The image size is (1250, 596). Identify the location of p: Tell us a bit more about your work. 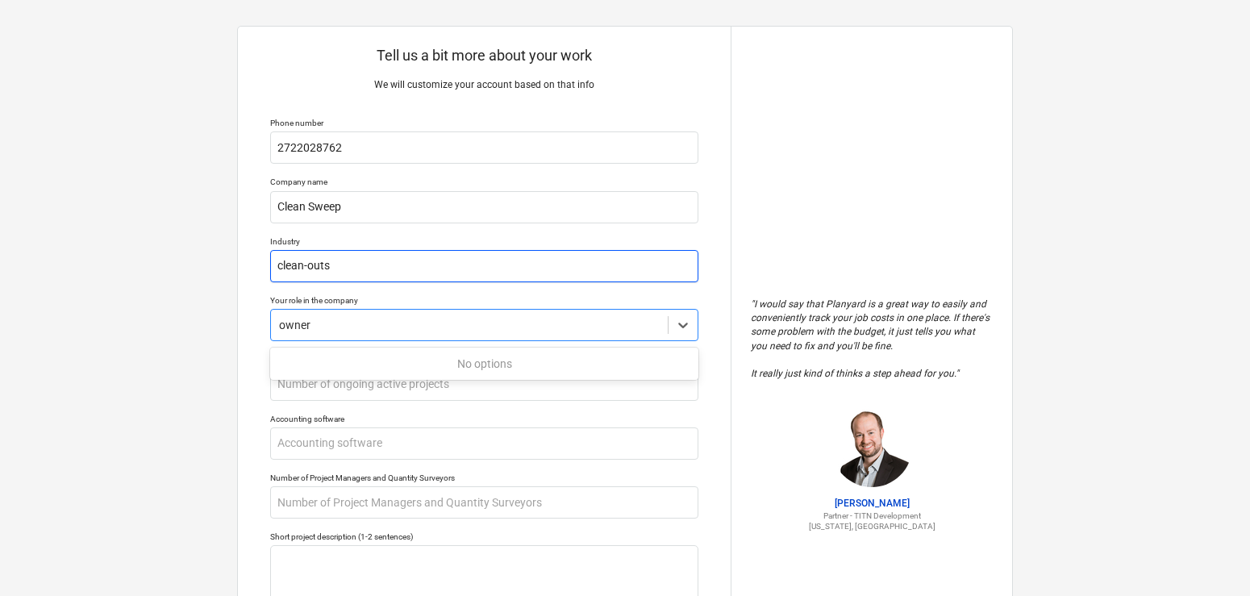
(484, 56).